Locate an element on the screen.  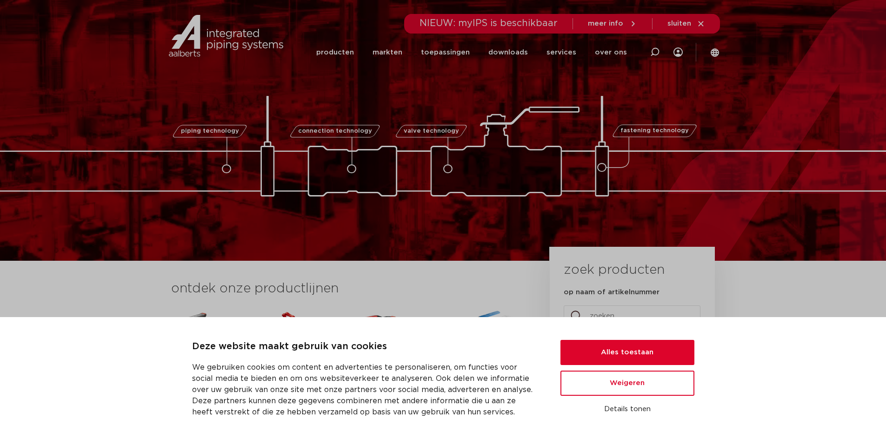
span: meer info is located at coordinates (606, 23).